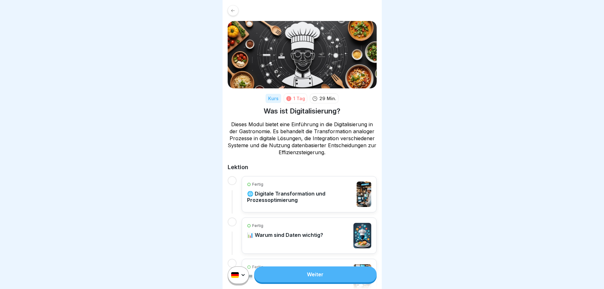 Image resolution: width=604 pixels, height=289 pixels. Describe the element at coordinates (302, 55) in the screenshot. I see `img: y5x905sgboivdubjhbpi2xxs.png` at that location.